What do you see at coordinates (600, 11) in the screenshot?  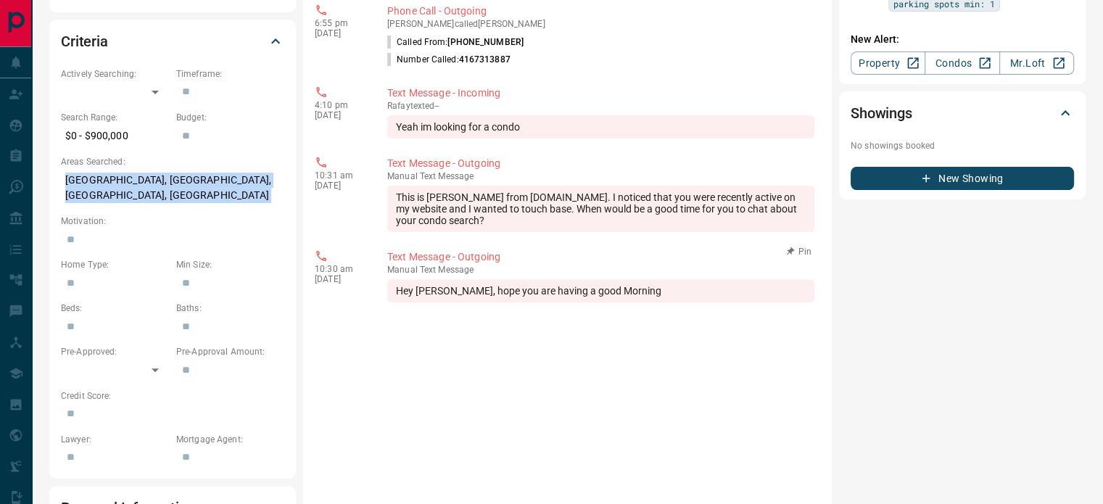 I see `p: Phone Call - Outgoing` at bounding box center [600, 11].